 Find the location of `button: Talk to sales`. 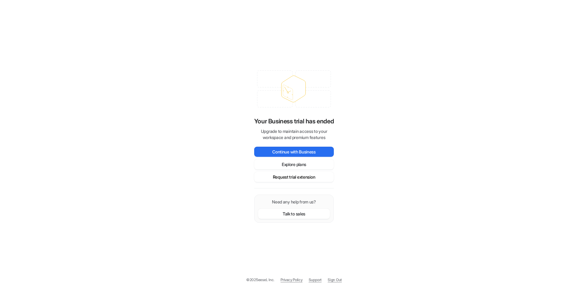

button: Talk to sales is located at coordinates (294, 213).